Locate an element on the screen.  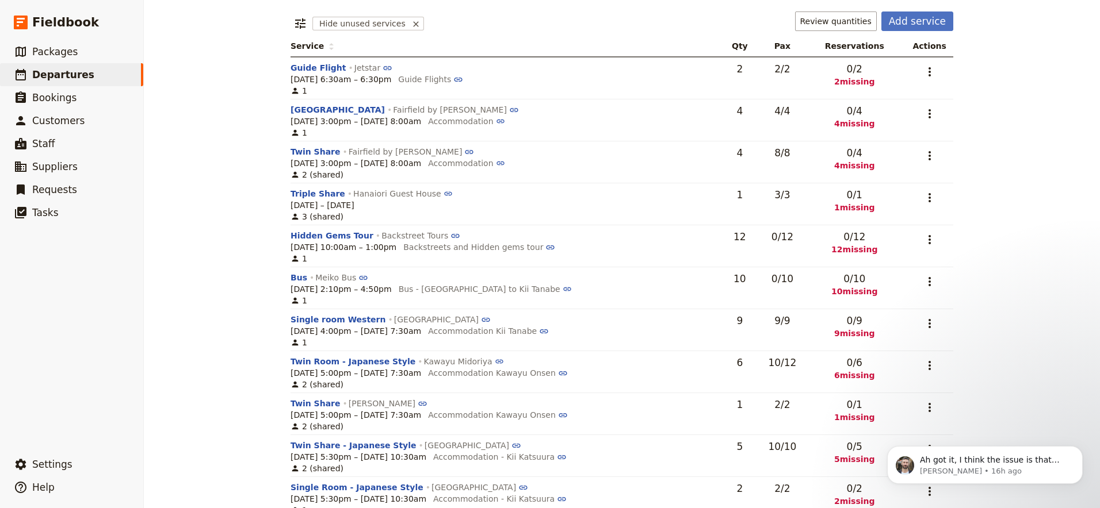
span: Departures is located at coordinates (63, 75).